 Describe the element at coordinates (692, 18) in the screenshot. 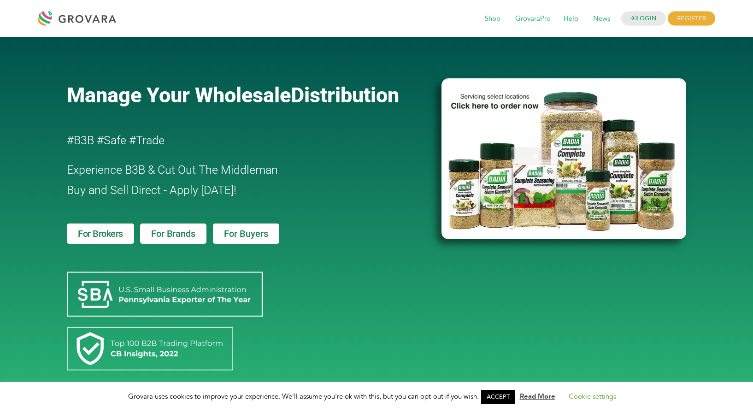

I see `span: REGISTER` at that location.